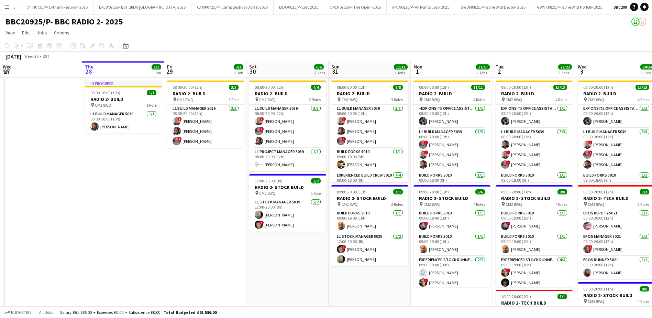 This screenshot has width=652, height=318. Describe the element at coordinates (370, 131) in the screenshot. I see `div: 08:00-20:00 (12h)8/8RADIO 2- BUILD CM2 8WQ3 RolesL1 Build Manager 50393/308:00-20:00 (12h)![PERSO...` at that location.